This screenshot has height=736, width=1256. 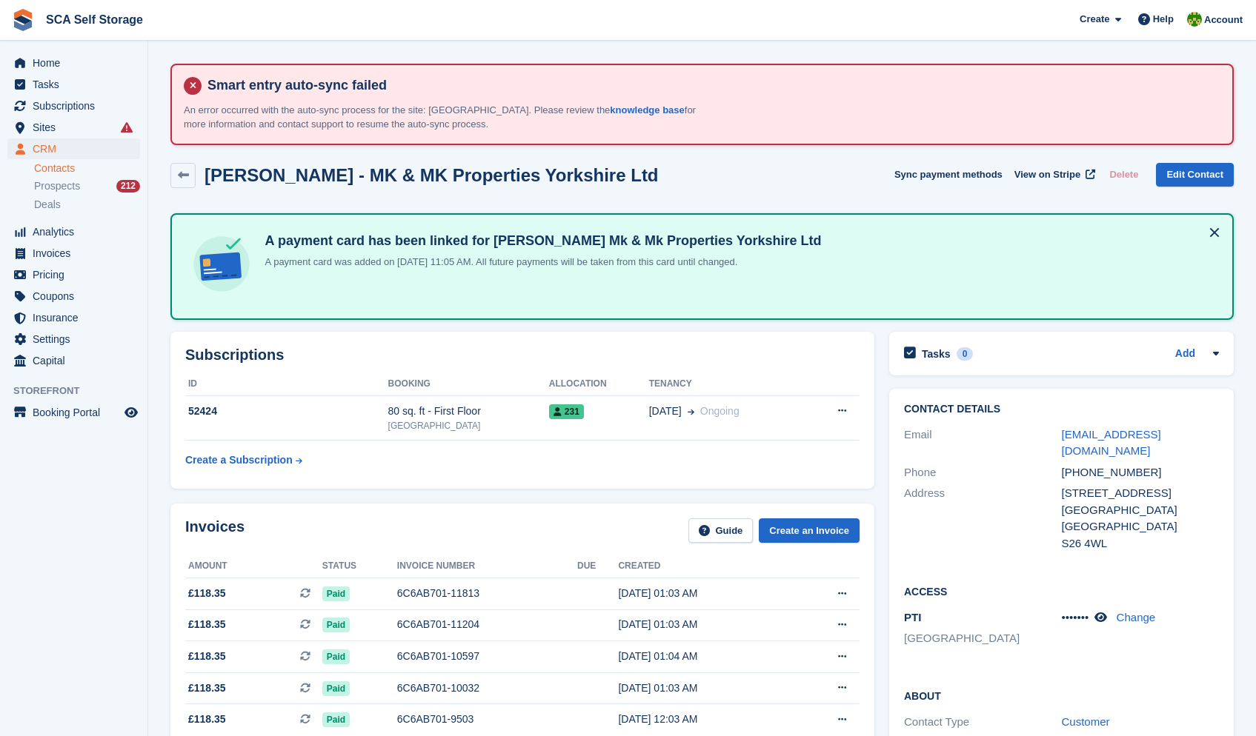 What do you see at coordinates (77, 127) in the screenshot?
I see `span: Sites` at bounding box center [77, 127].